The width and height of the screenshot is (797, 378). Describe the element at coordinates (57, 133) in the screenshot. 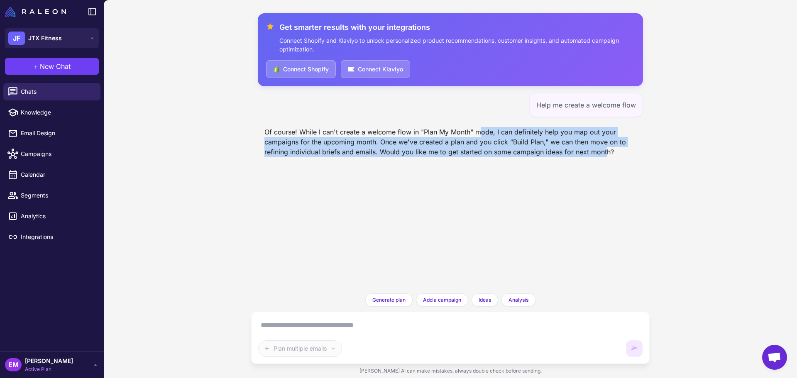

I see `span: Email Design` at that location.